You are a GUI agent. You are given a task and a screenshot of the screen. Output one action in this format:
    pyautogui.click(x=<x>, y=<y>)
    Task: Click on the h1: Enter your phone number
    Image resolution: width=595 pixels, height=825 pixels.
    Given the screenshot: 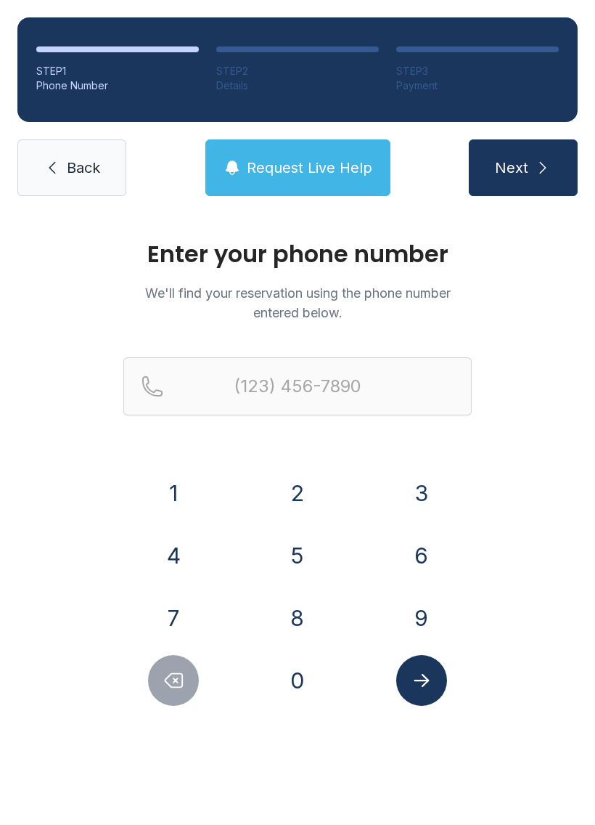 What is the action you would take?
    pyautogui.click(x=298, y=254)
    